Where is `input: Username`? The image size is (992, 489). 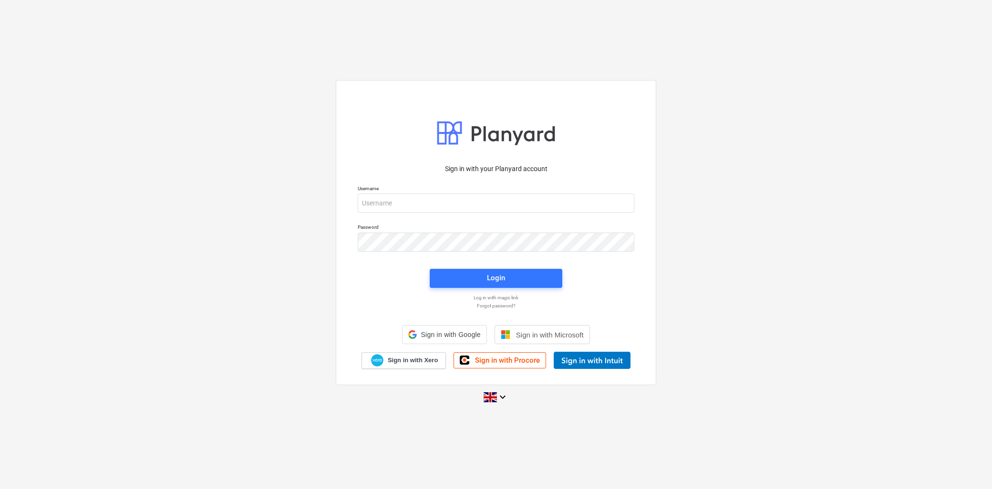 input: Username is located at coordinates (496, 203).